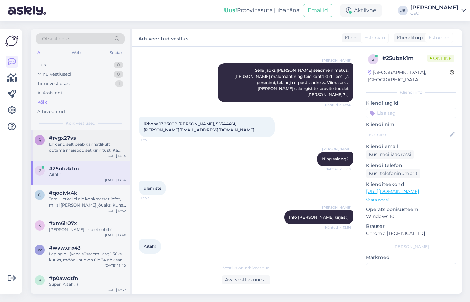 This screenshot has height=302, width=470. I want to click on button: Emailid, so click(318, 11).